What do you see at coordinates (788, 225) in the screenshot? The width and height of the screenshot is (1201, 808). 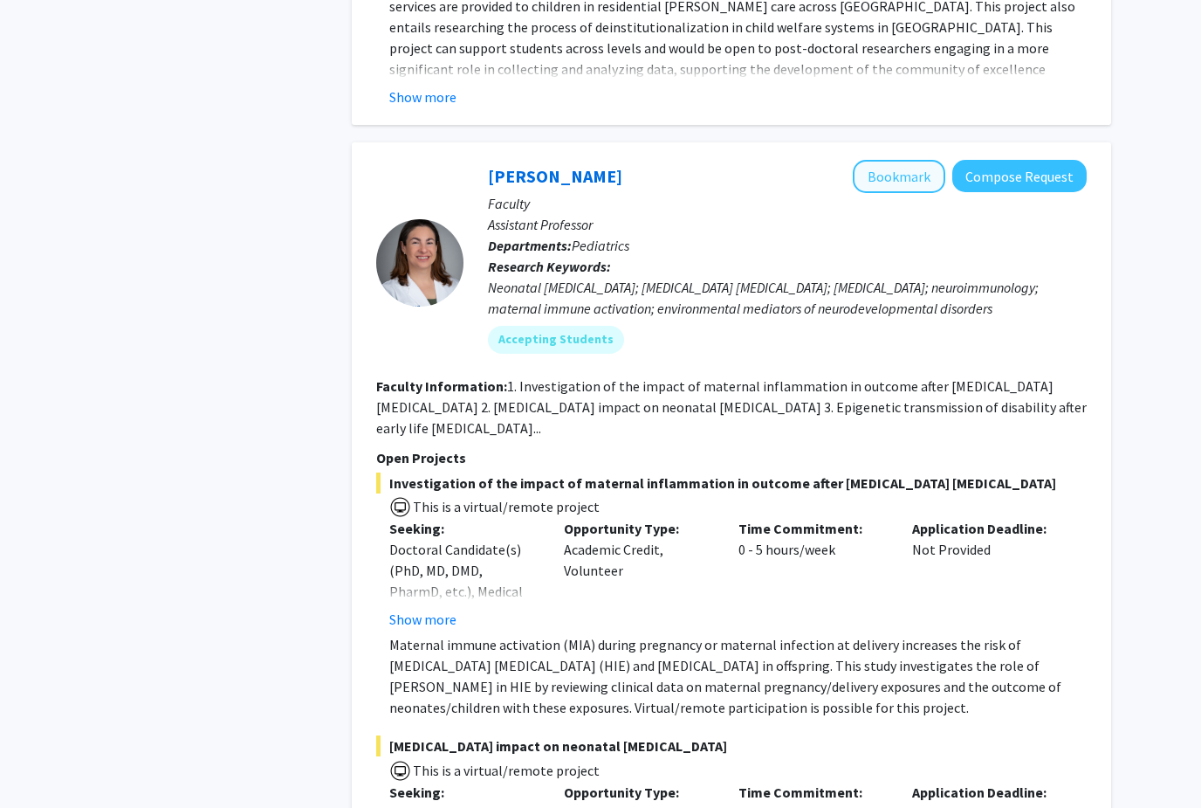 I see `p: Assistant Professor` at bounding box center [788, 225].